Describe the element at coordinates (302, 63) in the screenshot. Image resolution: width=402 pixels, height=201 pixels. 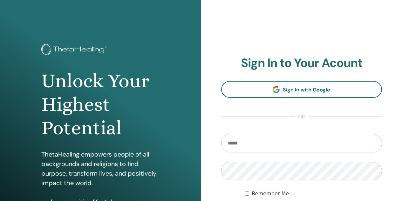
I see `h2: Sign In to Your Acount` at that location.